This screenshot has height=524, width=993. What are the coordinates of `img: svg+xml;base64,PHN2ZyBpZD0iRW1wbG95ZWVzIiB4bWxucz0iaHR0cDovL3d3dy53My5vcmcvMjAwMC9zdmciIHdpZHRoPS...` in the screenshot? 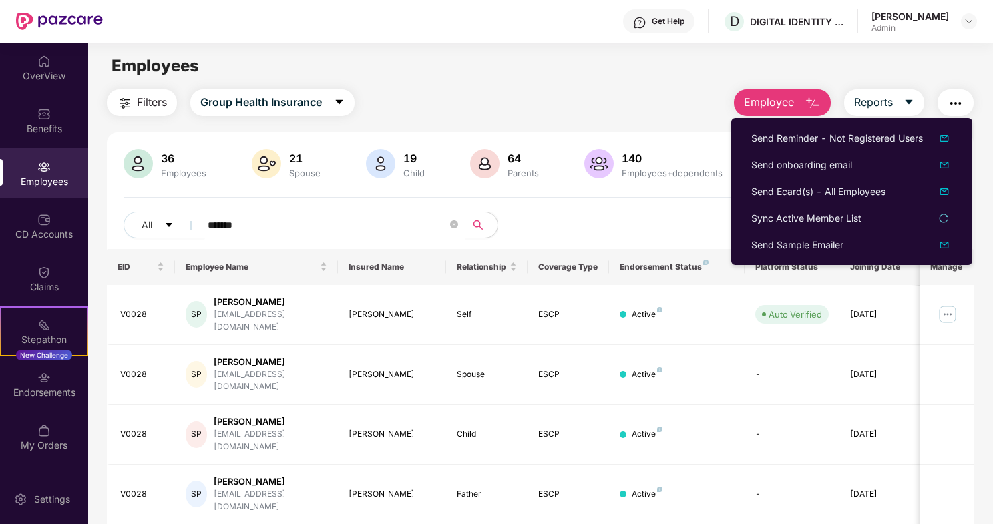 It's located at (44, 167).